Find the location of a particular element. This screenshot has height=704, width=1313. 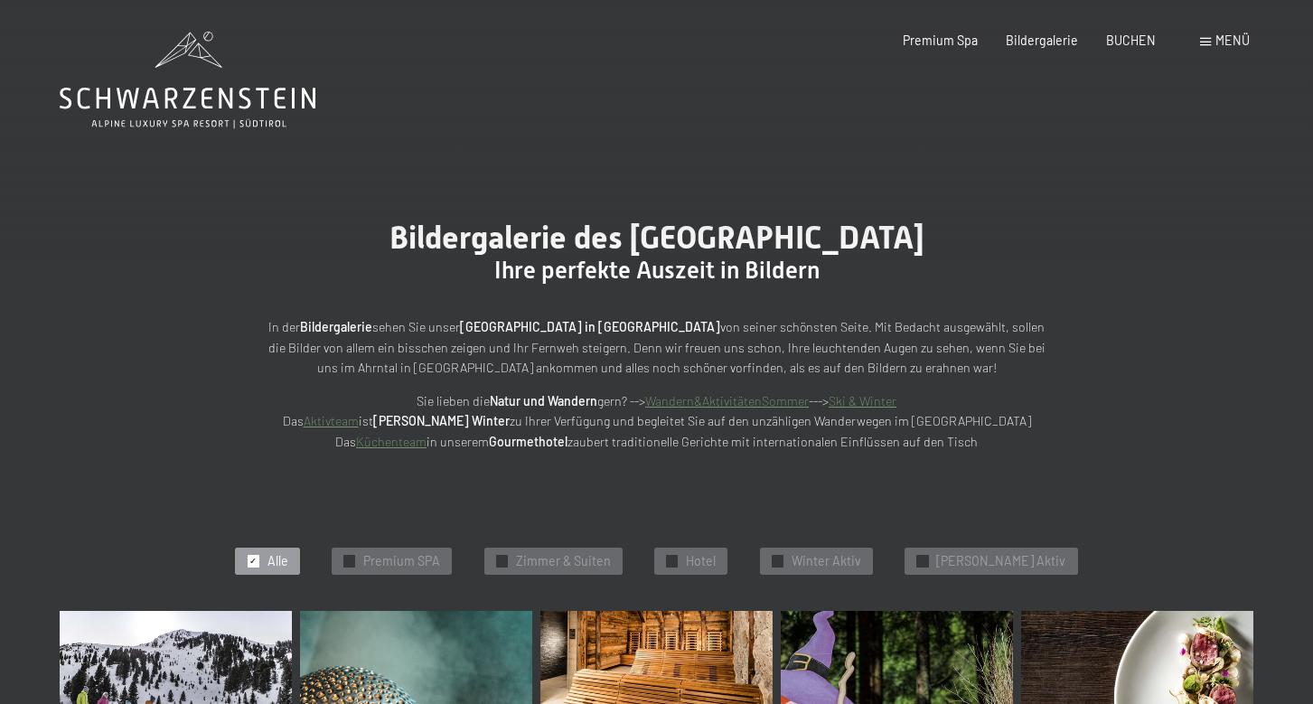

span: Premium Spa is located at coordinates (940, 40).